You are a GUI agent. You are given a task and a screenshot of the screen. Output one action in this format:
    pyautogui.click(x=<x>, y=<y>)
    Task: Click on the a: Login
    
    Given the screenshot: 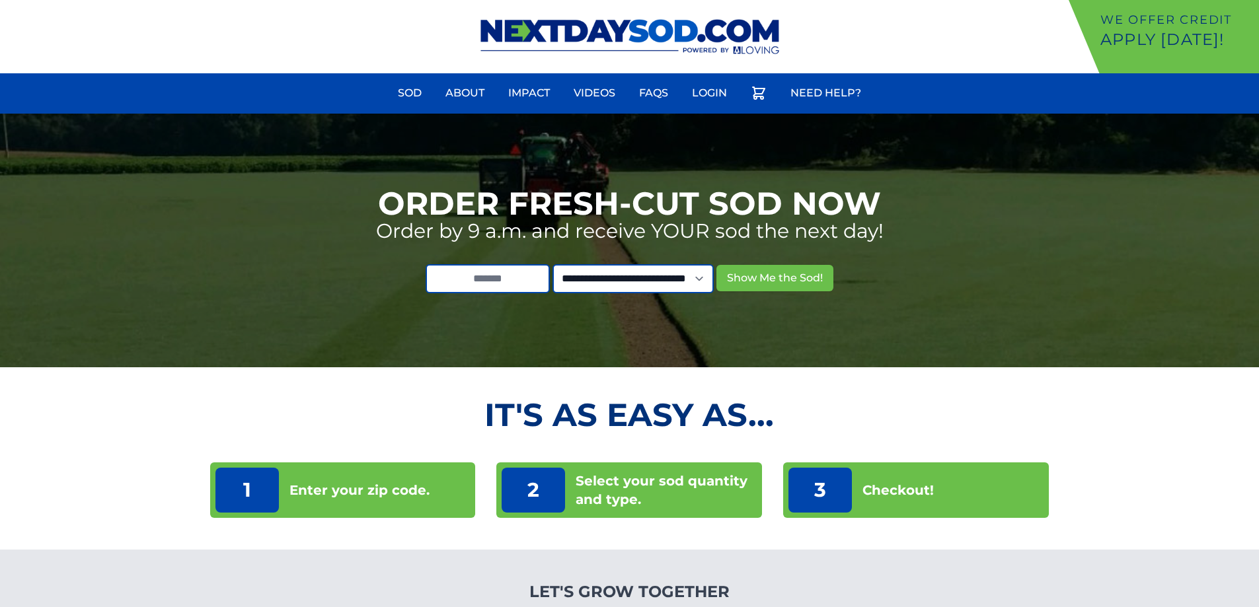 What is the action you would take?
    pyautogui.click(x=709, y=93)
    